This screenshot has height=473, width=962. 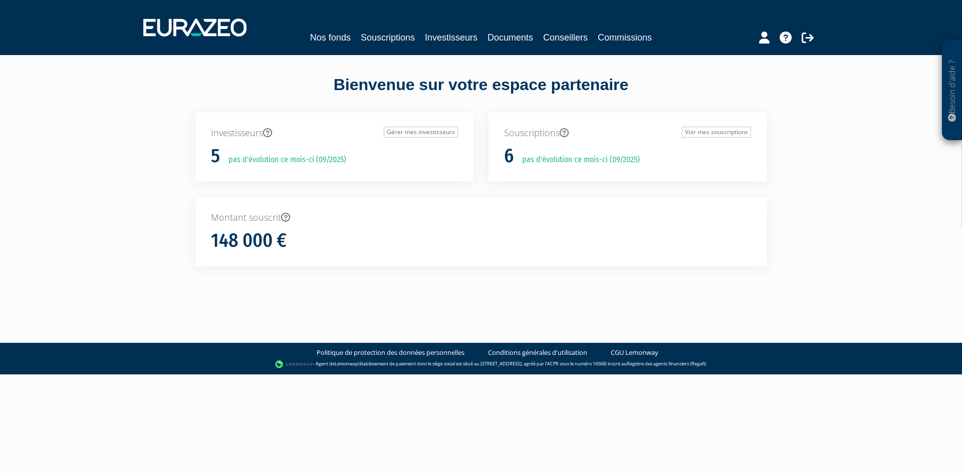 What do you see at coordinates (390, 353) in the screenshot?
I see `a: Politique de protection des données personnelles` at bounding box center [390, 353].